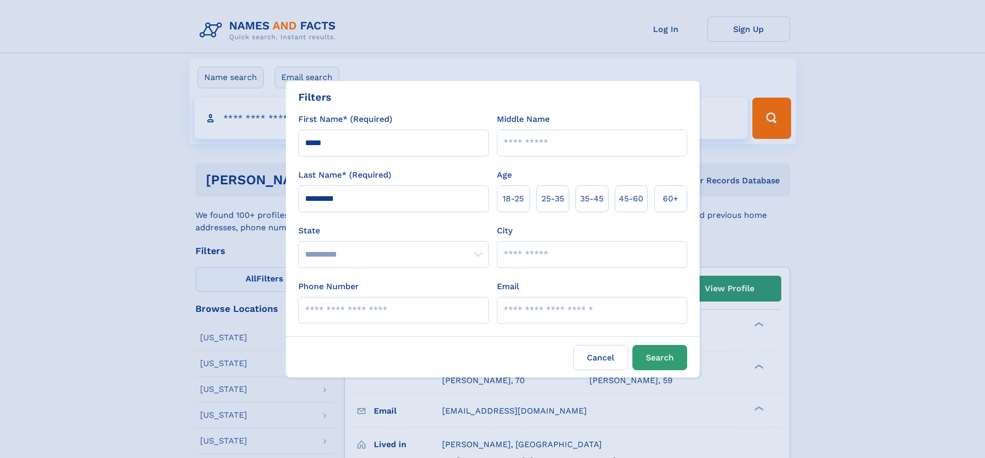  Describe the element at coordinates (601, 358) in the screenshot. I see `label: Cancel` at that location.